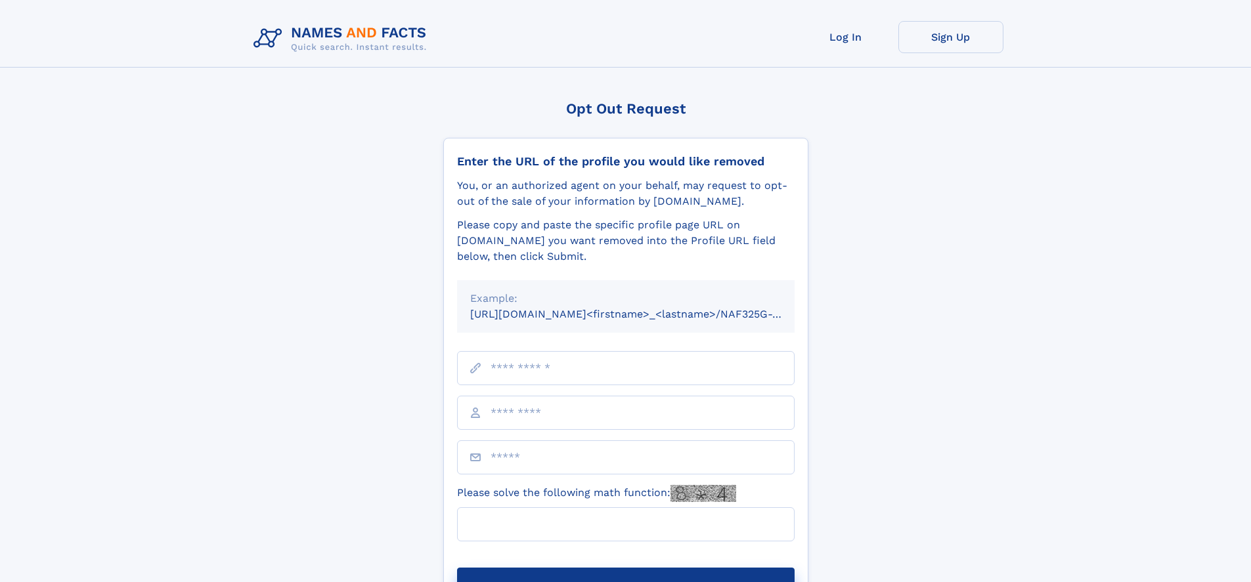 Image resolution: width=1251 pixels, height=582 pixels. Describe the element at coordinates (951, 37) in the screenshot. I see `a: Sign Up` at that location.